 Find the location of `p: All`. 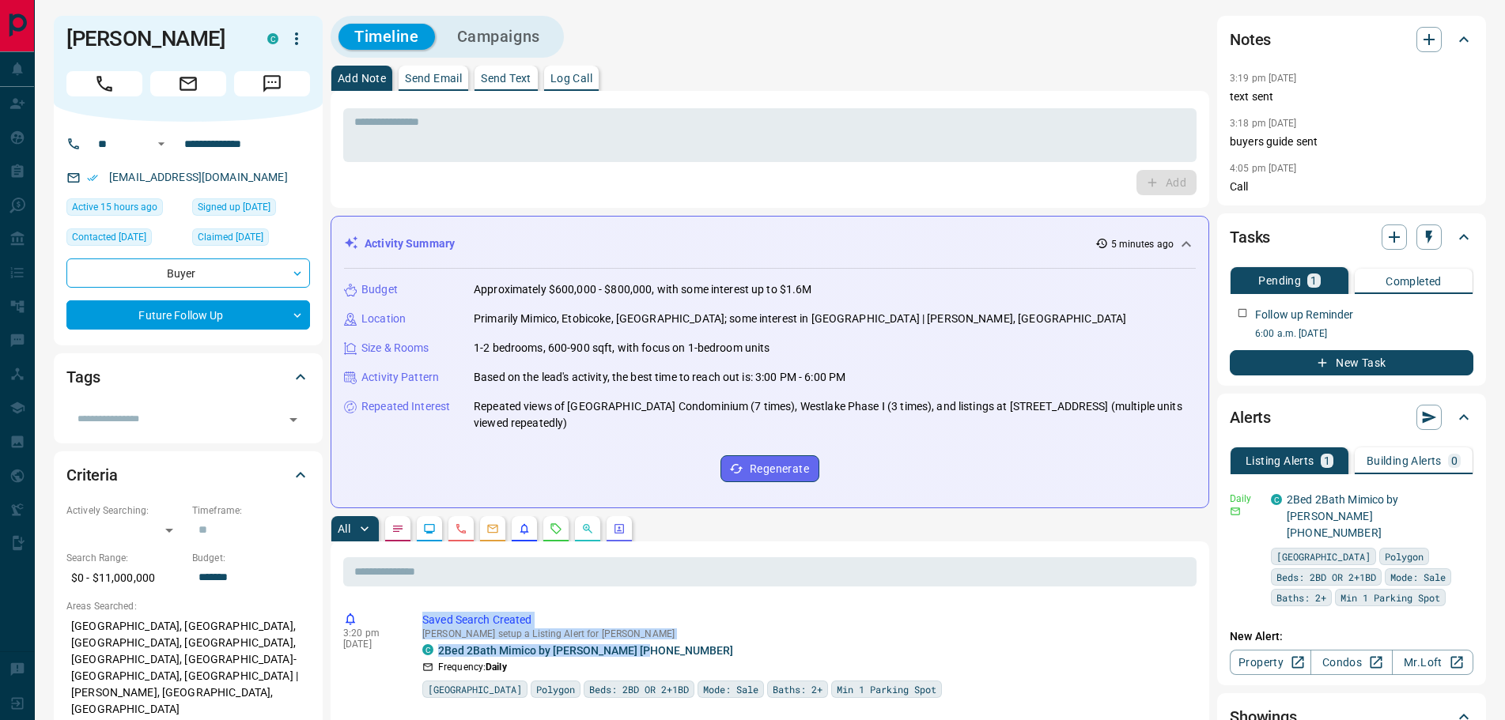

p: All is located at coordinates (344, 529).